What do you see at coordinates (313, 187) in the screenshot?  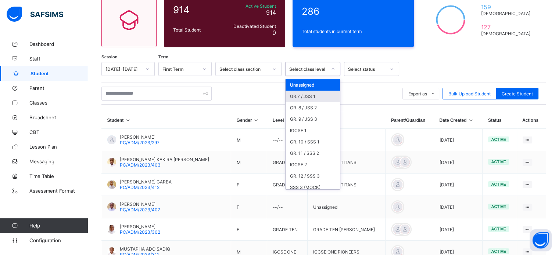 I see `div: SSS 3 (MOCK)` at bounding box center [313, 187].